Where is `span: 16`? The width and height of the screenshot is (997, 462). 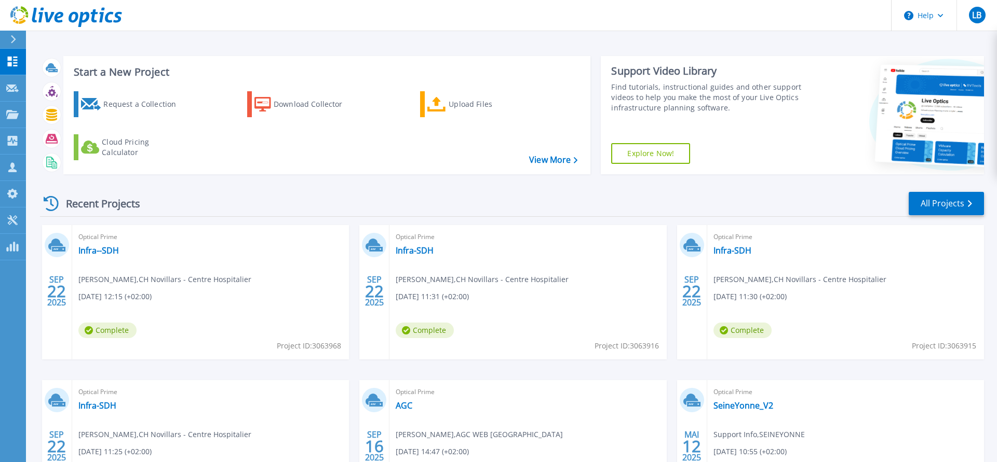
span: 16 is located at coordinates (374, 446).